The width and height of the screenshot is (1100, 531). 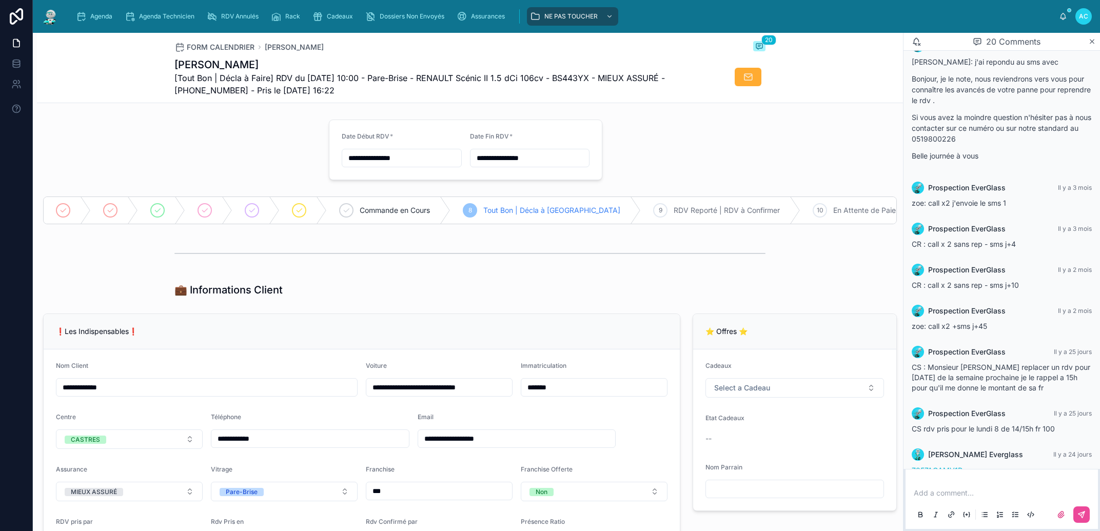 What do you see at coordinates (242, 492) in the screenshot?
I see `div: Pare-Brise` at bounding box center [242, 492].